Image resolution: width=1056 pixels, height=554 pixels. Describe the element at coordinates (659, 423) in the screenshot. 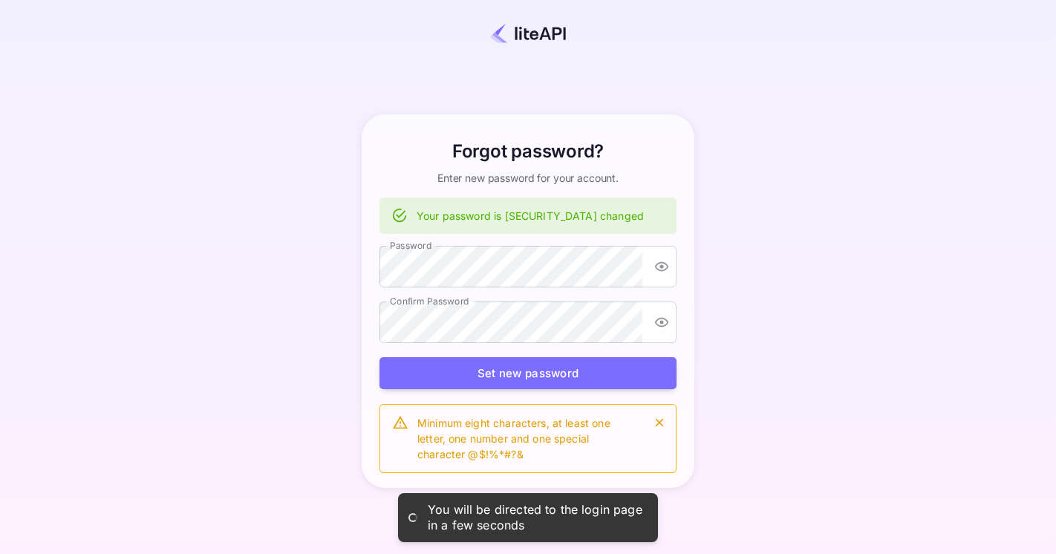

I see `button: close` at that location.